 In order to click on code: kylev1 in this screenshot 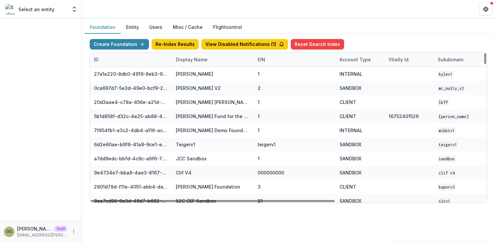, I will do `click(446, 74)`.